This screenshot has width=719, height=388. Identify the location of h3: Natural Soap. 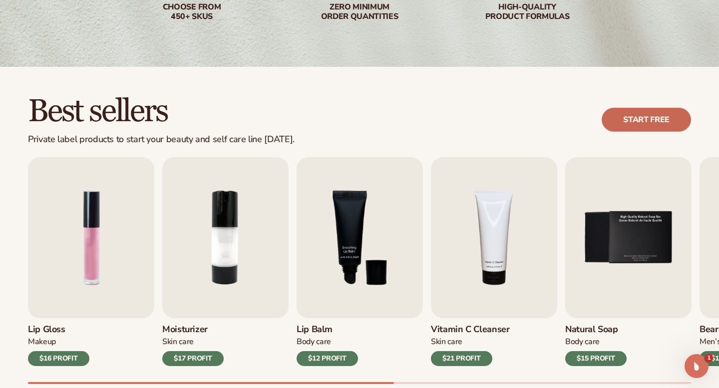
(596, 330).